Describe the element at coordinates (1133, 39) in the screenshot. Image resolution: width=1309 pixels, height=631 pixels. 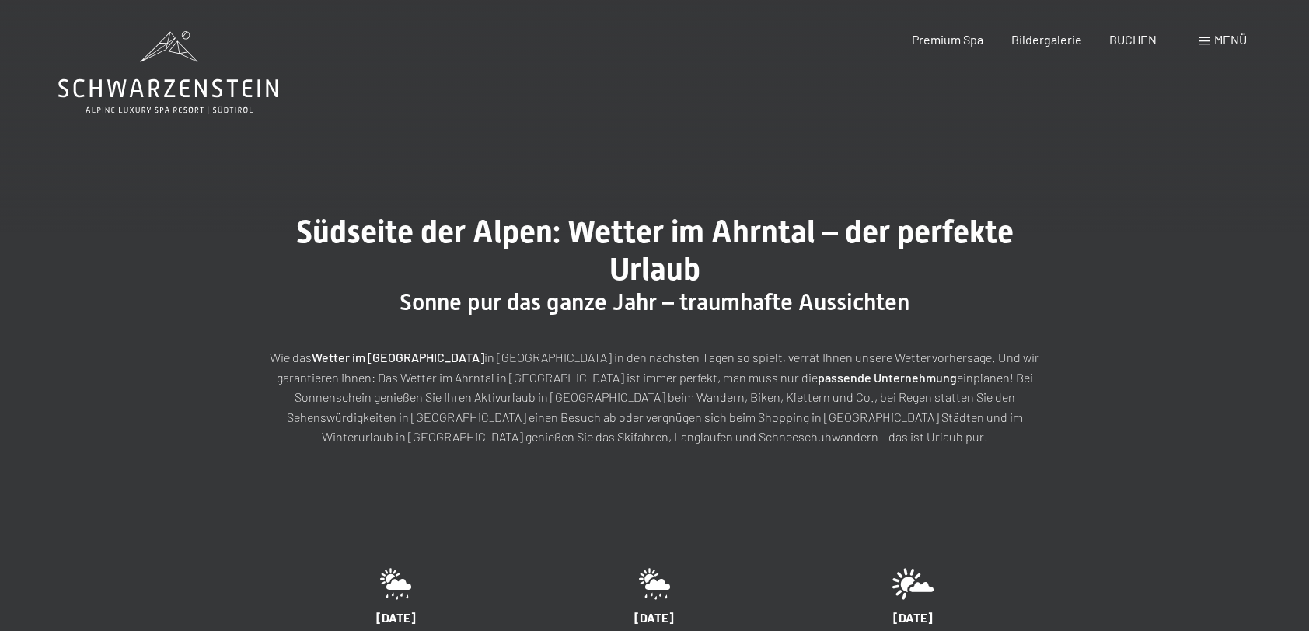
I see `span: BUCHEN` at that location.